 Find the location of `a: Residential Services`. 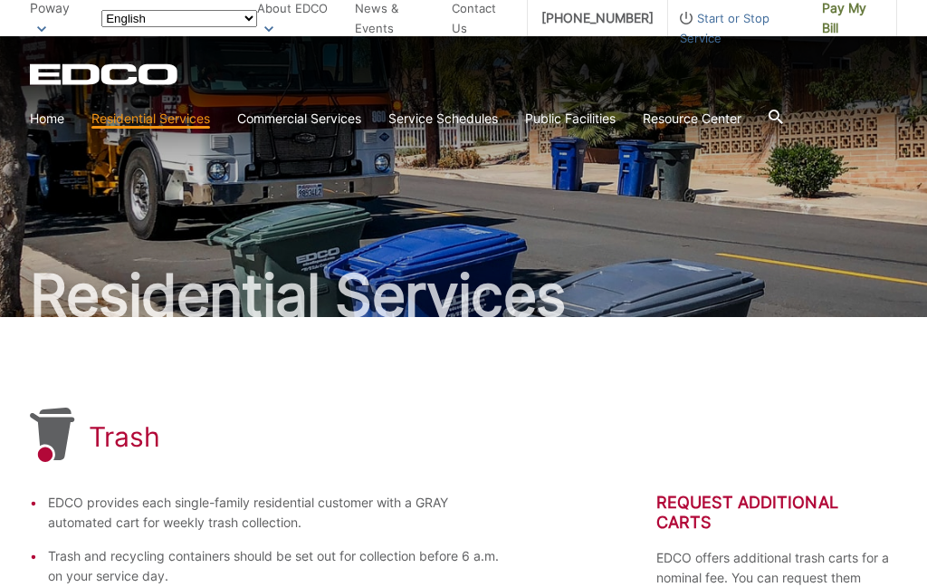

a: Residential Services is located at coordinates (150, 119).